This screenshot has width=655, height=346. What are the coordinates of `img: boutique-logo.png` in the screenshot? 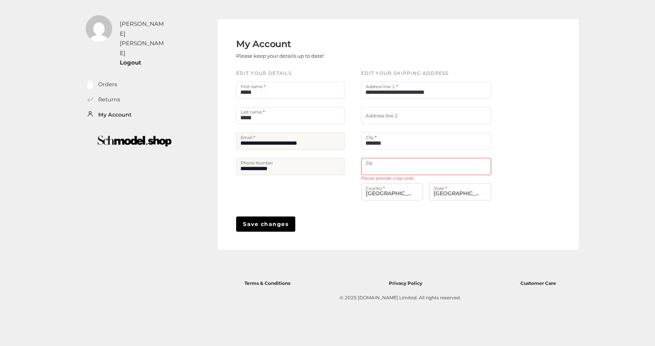 It's located at (135, 141).